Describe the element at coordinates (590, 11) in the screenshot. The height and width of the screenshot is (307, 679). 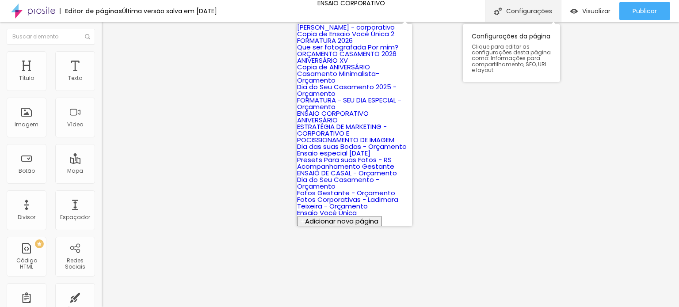
I see `button: Visualizar` at that location.